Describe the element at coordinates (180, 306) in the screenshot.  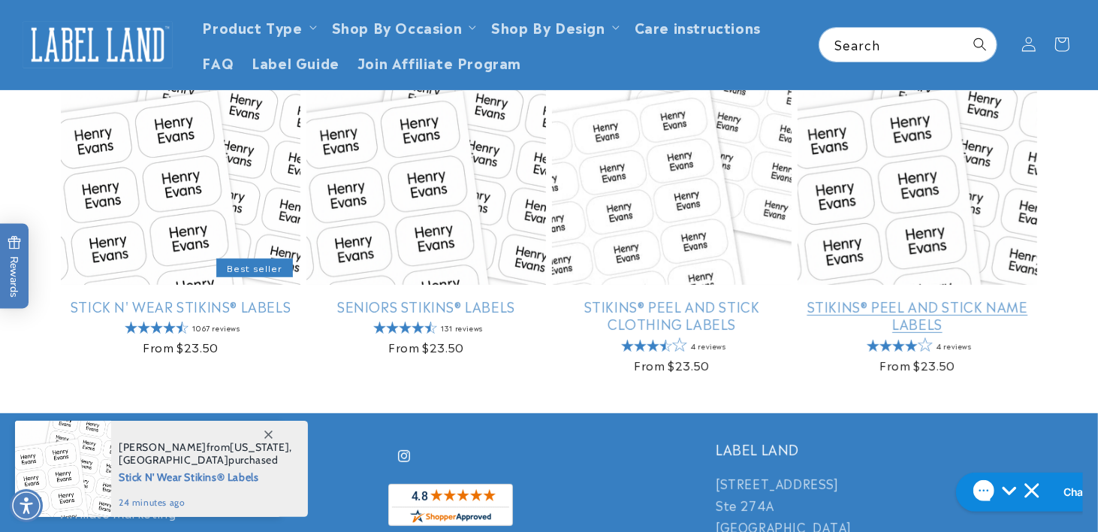
I see `a: Stick N' Wear Stikins® Labels` at that location.